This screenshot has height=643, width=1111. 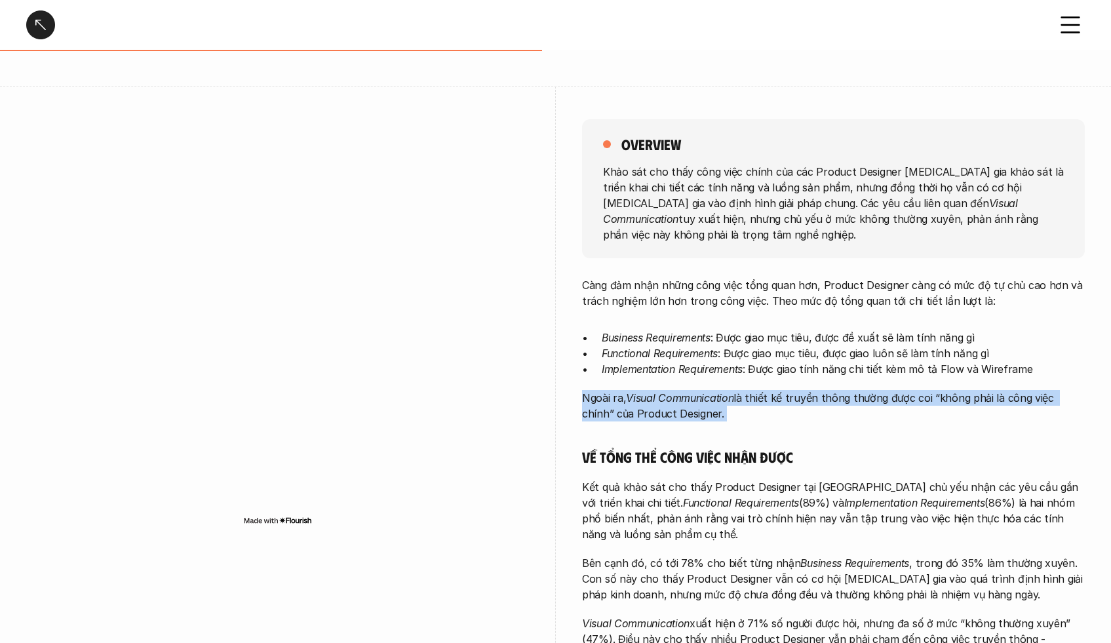 I want to click on h5: overview, so click(x=651, y=144).